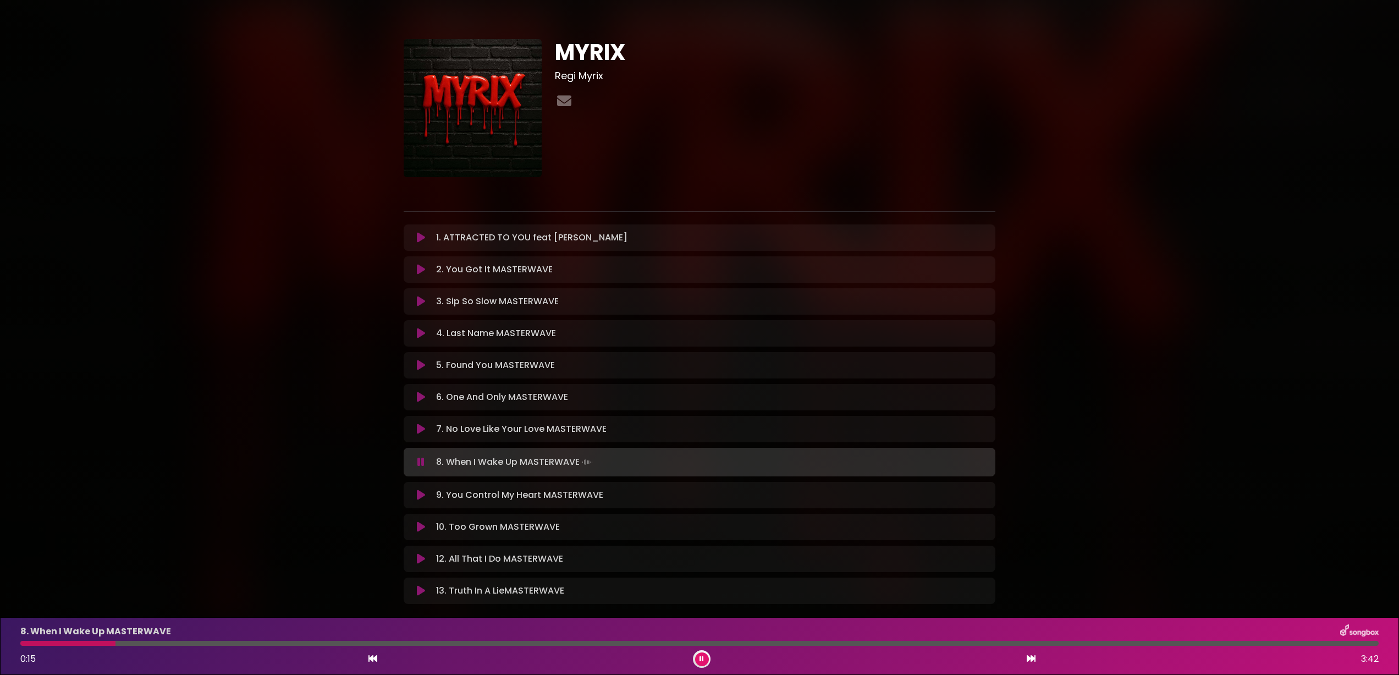 This screenshot has height=675, width=1399. What do you see at coordinates (498, 527) in the screenshot?
I see `p: 10. Too Grown MASTERWAVE` at bounding box center [498, 527].